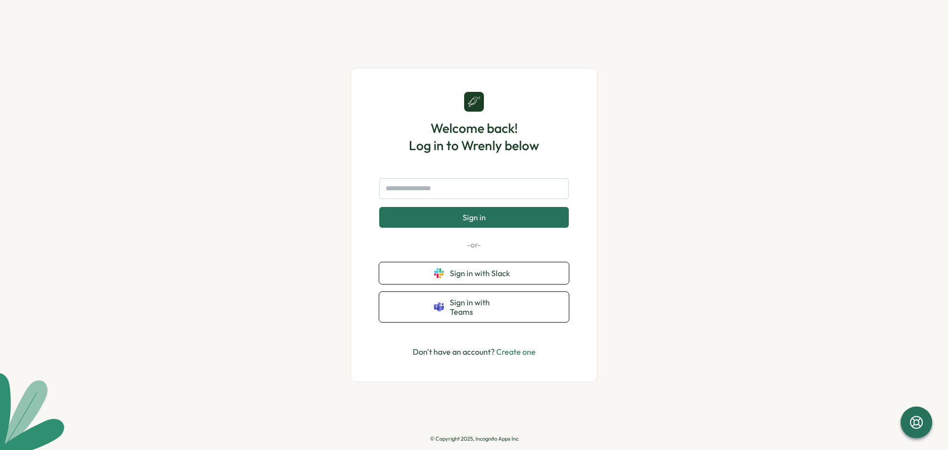  What do you see at coordinates (474, 351) in the screenshot?
I see `p: Don't have an account?` at bounding box center [474, 351].